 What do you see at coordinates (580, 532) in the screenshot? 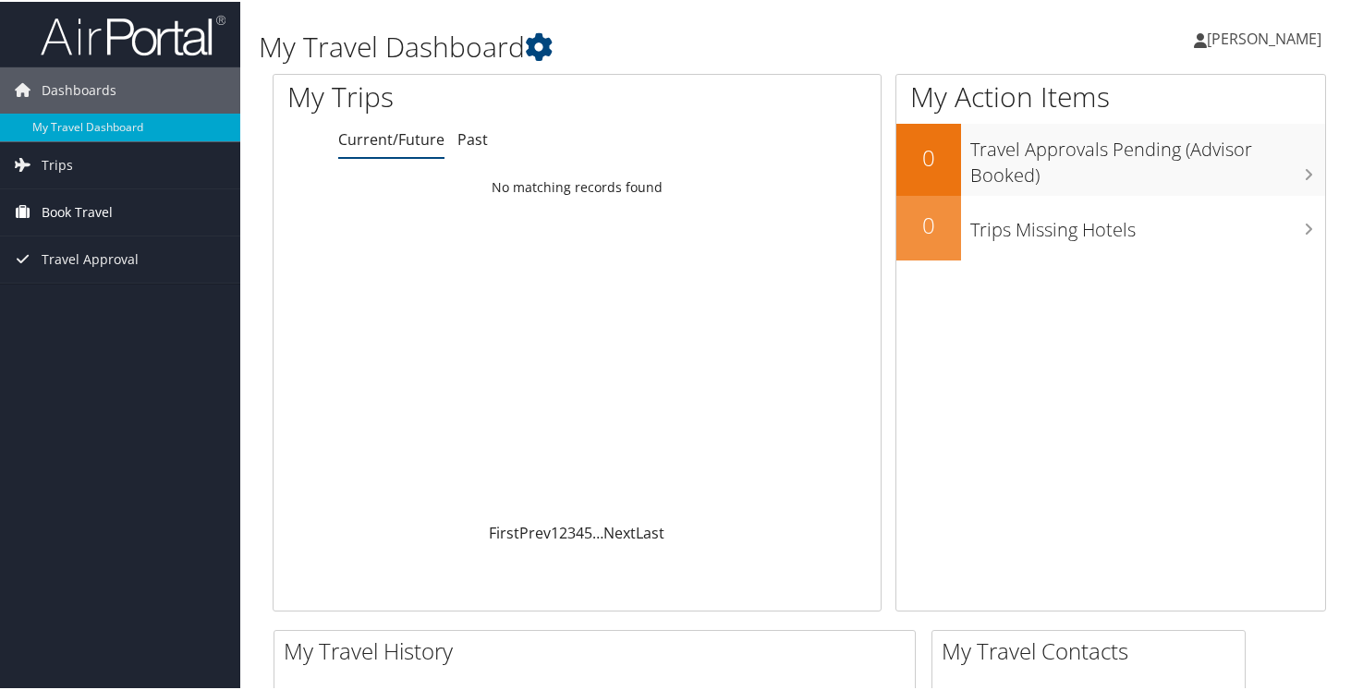
I see `a: 4` at bounding box center [580, 532].